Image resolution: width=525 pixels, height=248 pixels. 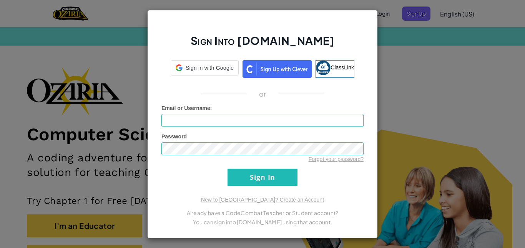 What do you see at coordinates (342, 67) in the screenshot?
I see `span: ClassLink` at bounding box center [342, 67].